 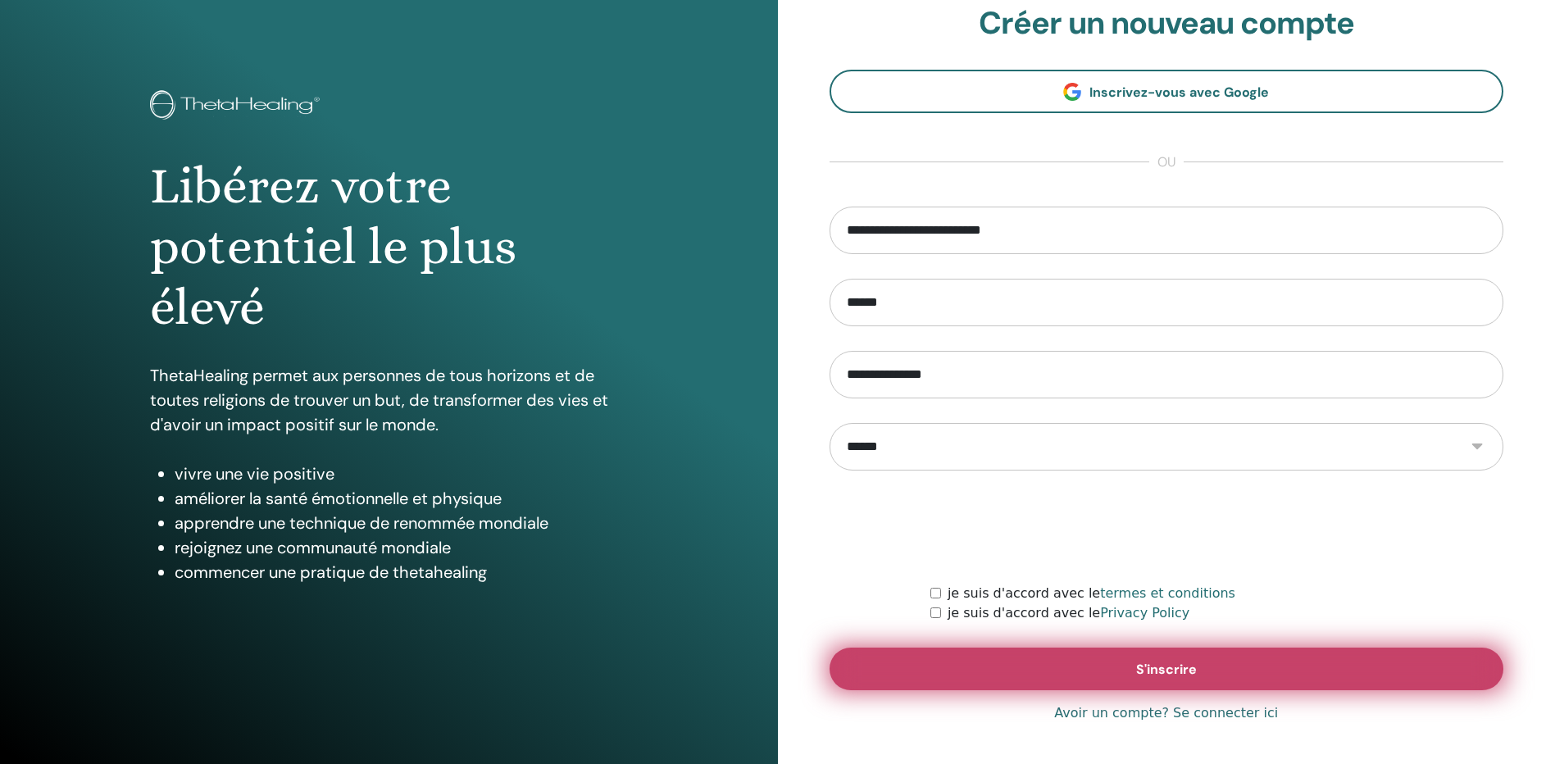 I want to click on a: Privacy Policy, so click(x=1144, y=612).